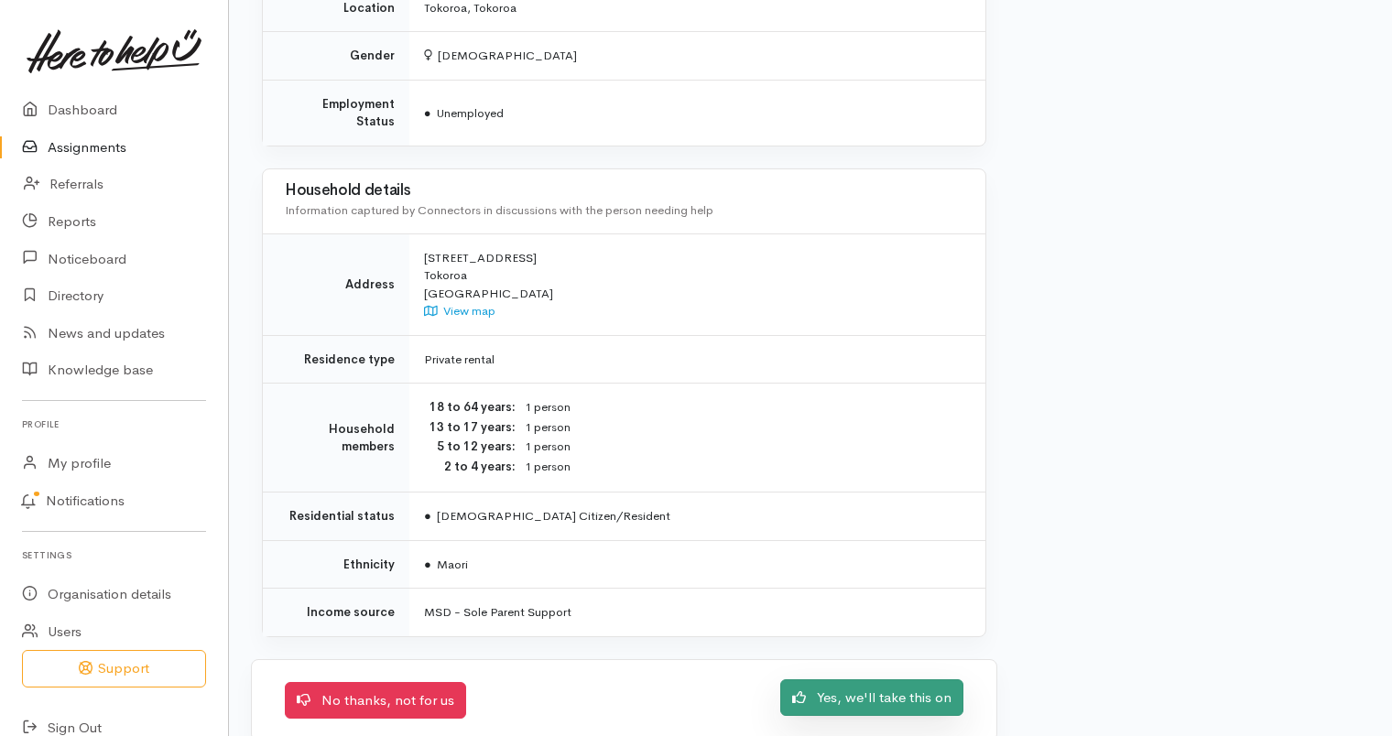  Describe the element at coordinates (463, 113) in the screenshot. I see `span: Unemployed` at that location.